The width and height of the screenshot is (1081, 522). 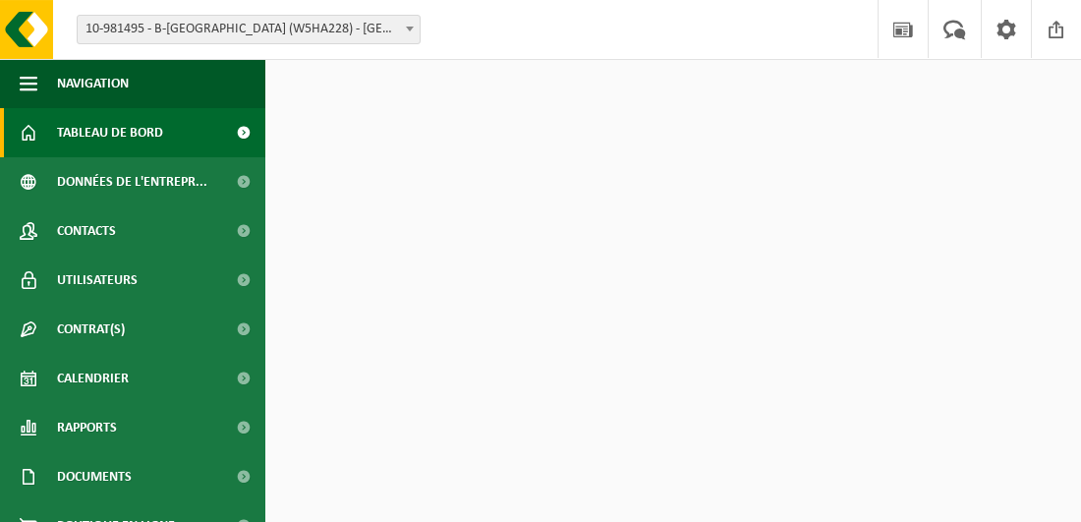 I want to click on span: Navigation, so click(x=92, y=84).